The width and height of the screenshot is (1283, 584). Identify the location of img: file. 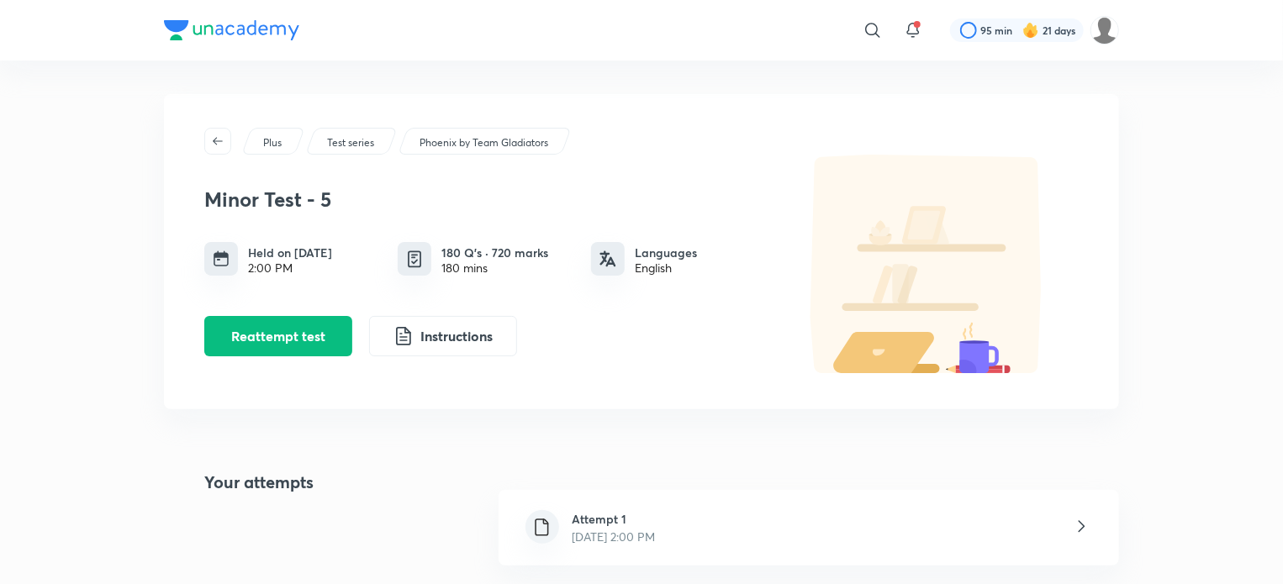
(541, 527).